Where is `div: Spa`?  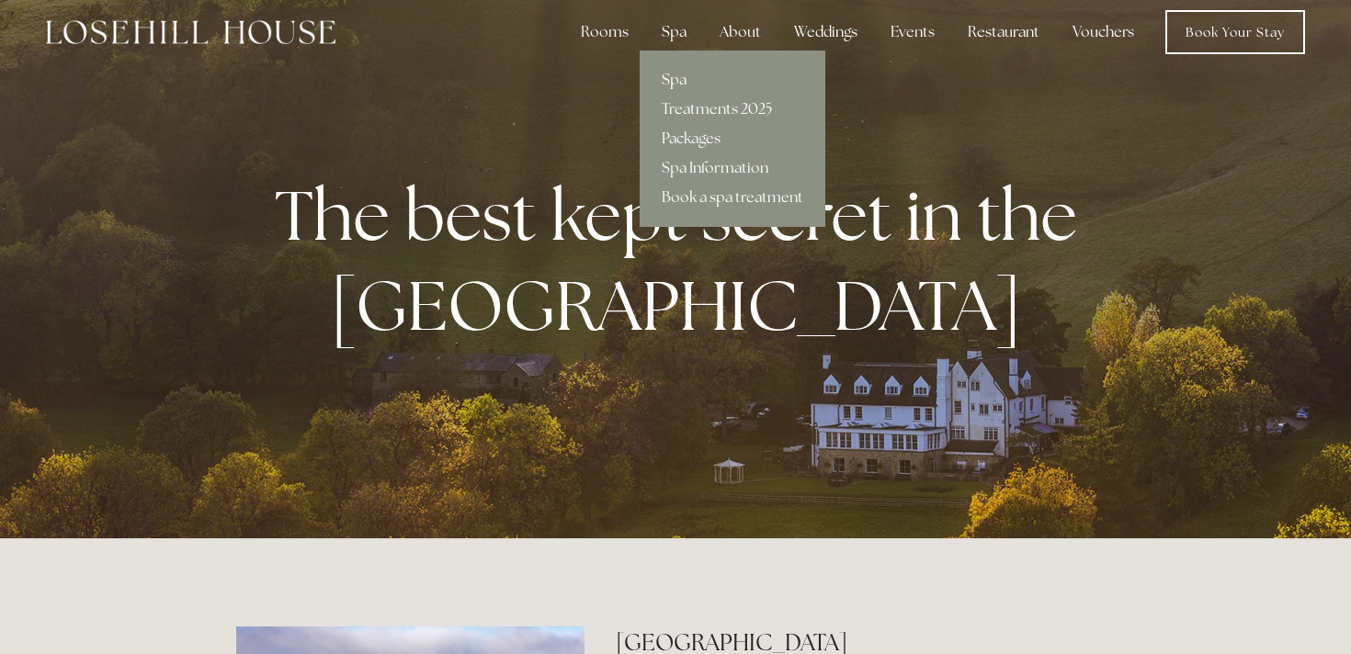
div: Spa is located at coordinates (674, 32).